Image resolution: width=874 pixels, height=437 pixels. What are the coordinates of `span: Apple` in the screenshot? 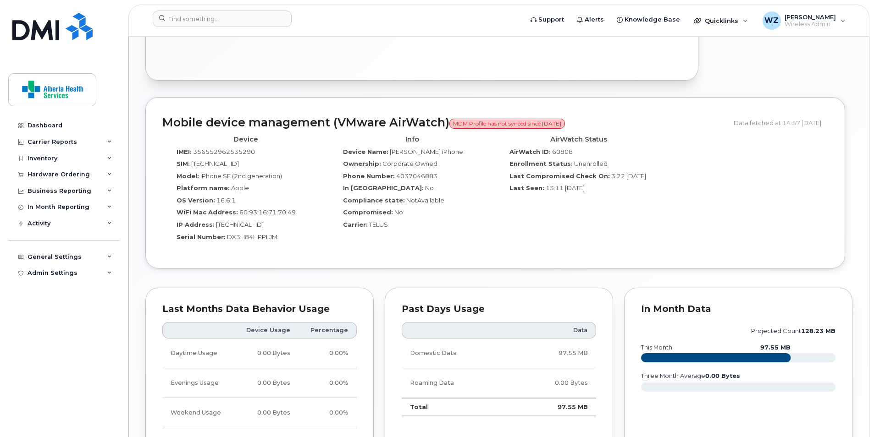 It's located at (240, 188).